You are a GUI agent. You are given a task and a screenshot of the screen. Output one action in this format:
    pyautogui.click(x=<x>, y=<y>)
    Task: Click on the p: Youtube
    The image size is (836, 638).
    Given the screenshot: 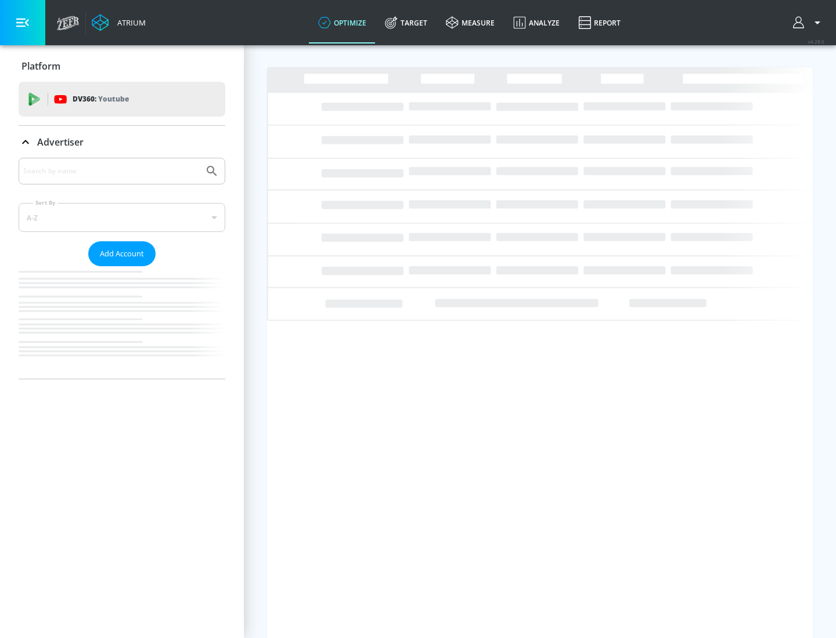 What is the action you would take?
    pyautogui.click(x=113, y=99)
    